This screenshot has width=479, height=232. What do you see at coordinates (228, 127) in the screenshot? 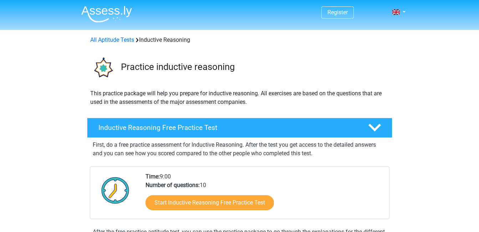
I see `h4: Inductive Reasoning Free Practice Test` at bounding box center [228, 127].